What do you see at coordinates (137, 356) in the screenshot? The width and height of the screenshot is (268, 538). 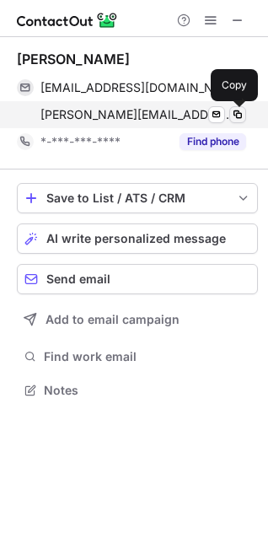 I see `button: Find work email` at bounding box center [137, 356].